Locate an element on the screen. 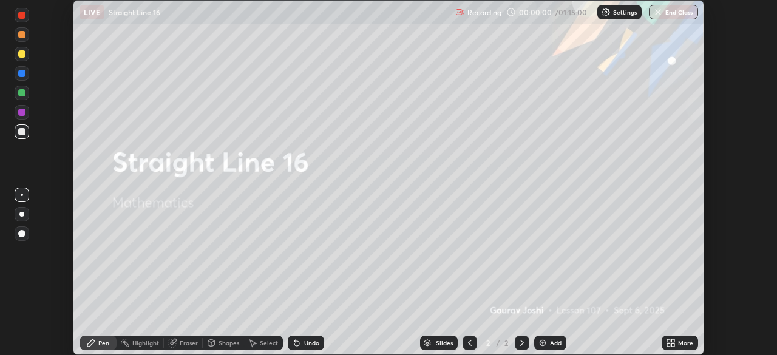 This screenshot has height=355, width=777. div: Slides is located at coordinates (444, 343).